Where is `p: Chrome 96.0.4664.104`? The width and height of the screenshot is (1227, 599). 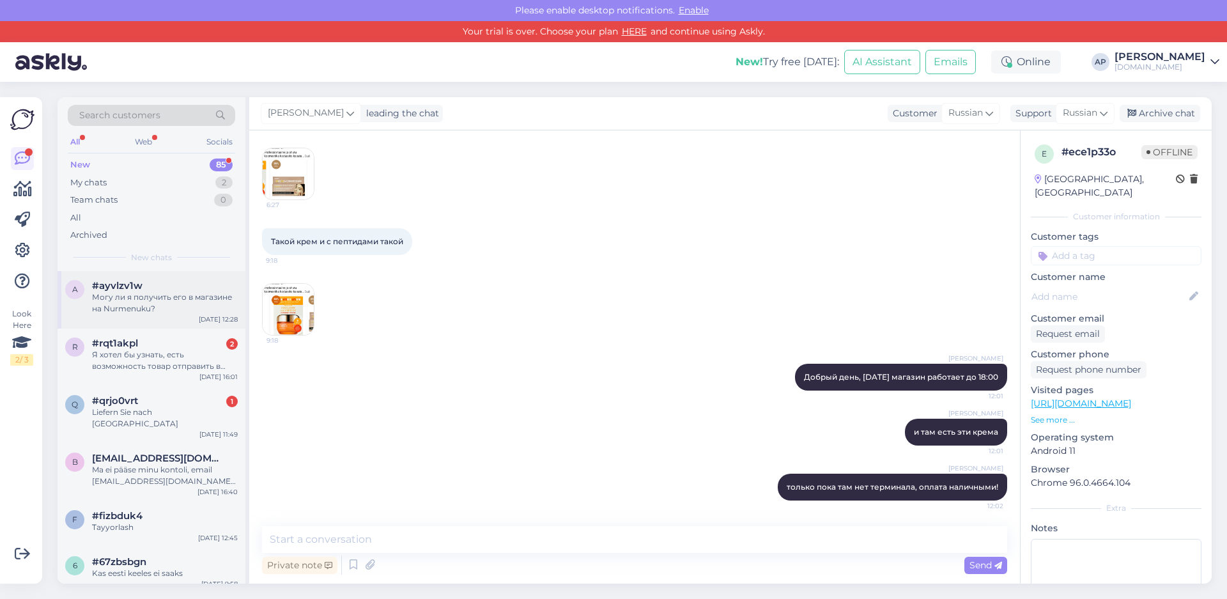
p: Chrome 96.0.4664.104 is located at coordinates (1116, 483).